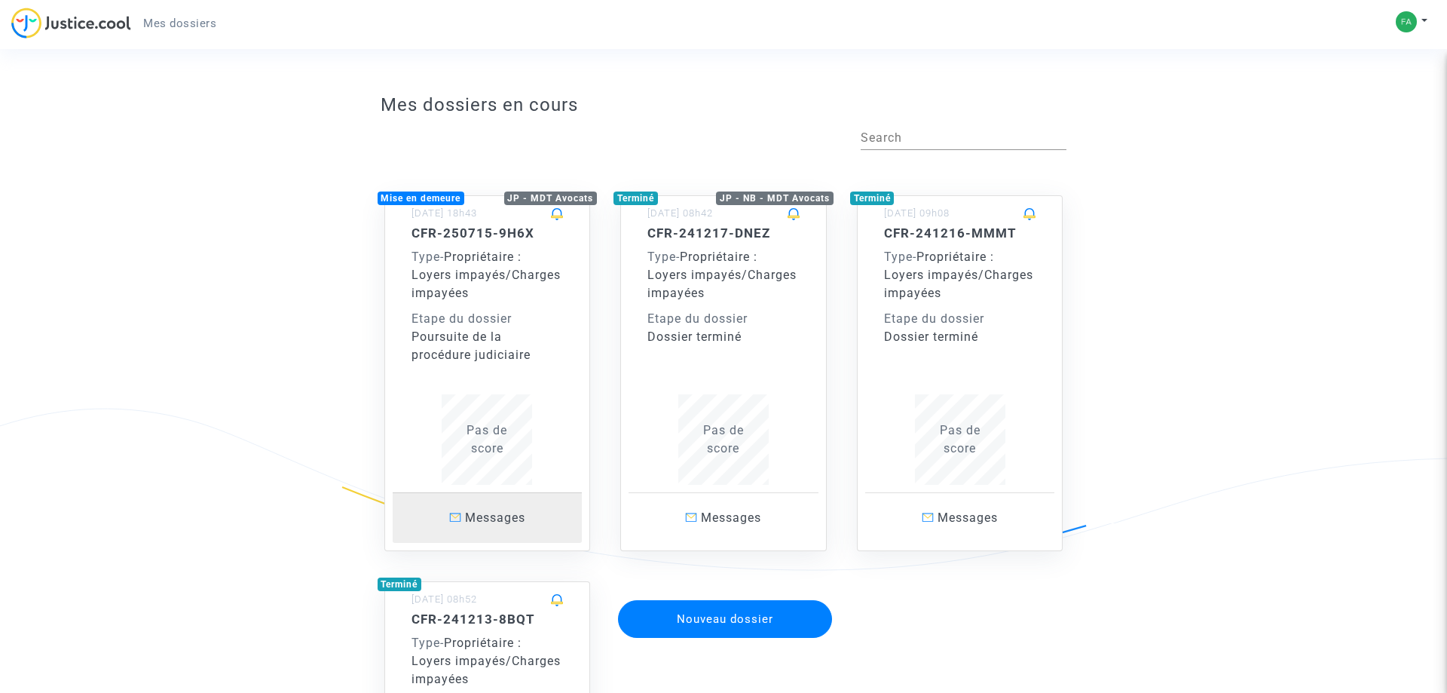 This screenshot has width=1447, height=693. I want to click on h5: CFR-241217-DNEZ, so click(723, 233).